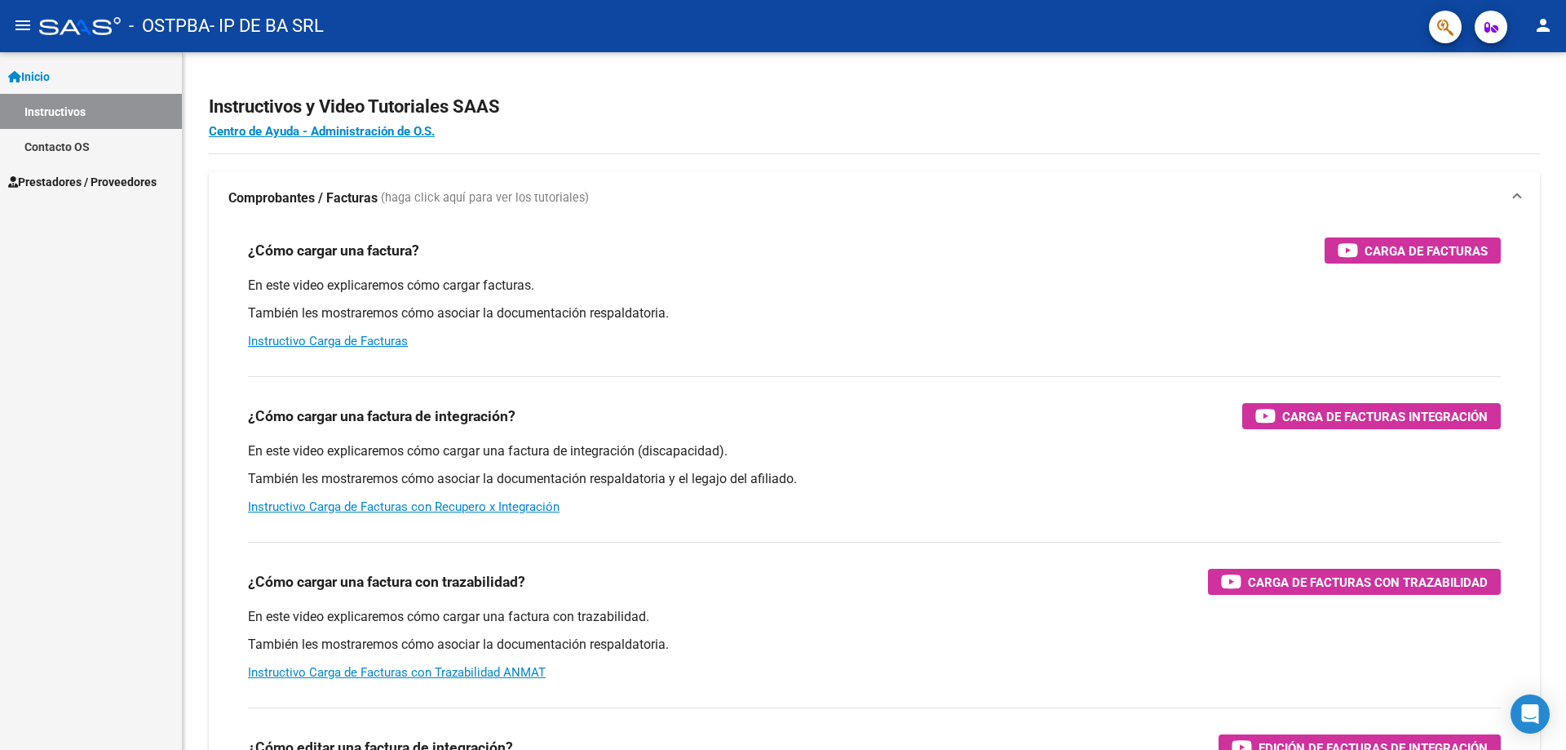 This screenshot has width=1566, height=750. What do you see at coordinates (1426, 250) in the screenshot?
I see `span: Carga de Facturas` at bounding box center [1426, 250].